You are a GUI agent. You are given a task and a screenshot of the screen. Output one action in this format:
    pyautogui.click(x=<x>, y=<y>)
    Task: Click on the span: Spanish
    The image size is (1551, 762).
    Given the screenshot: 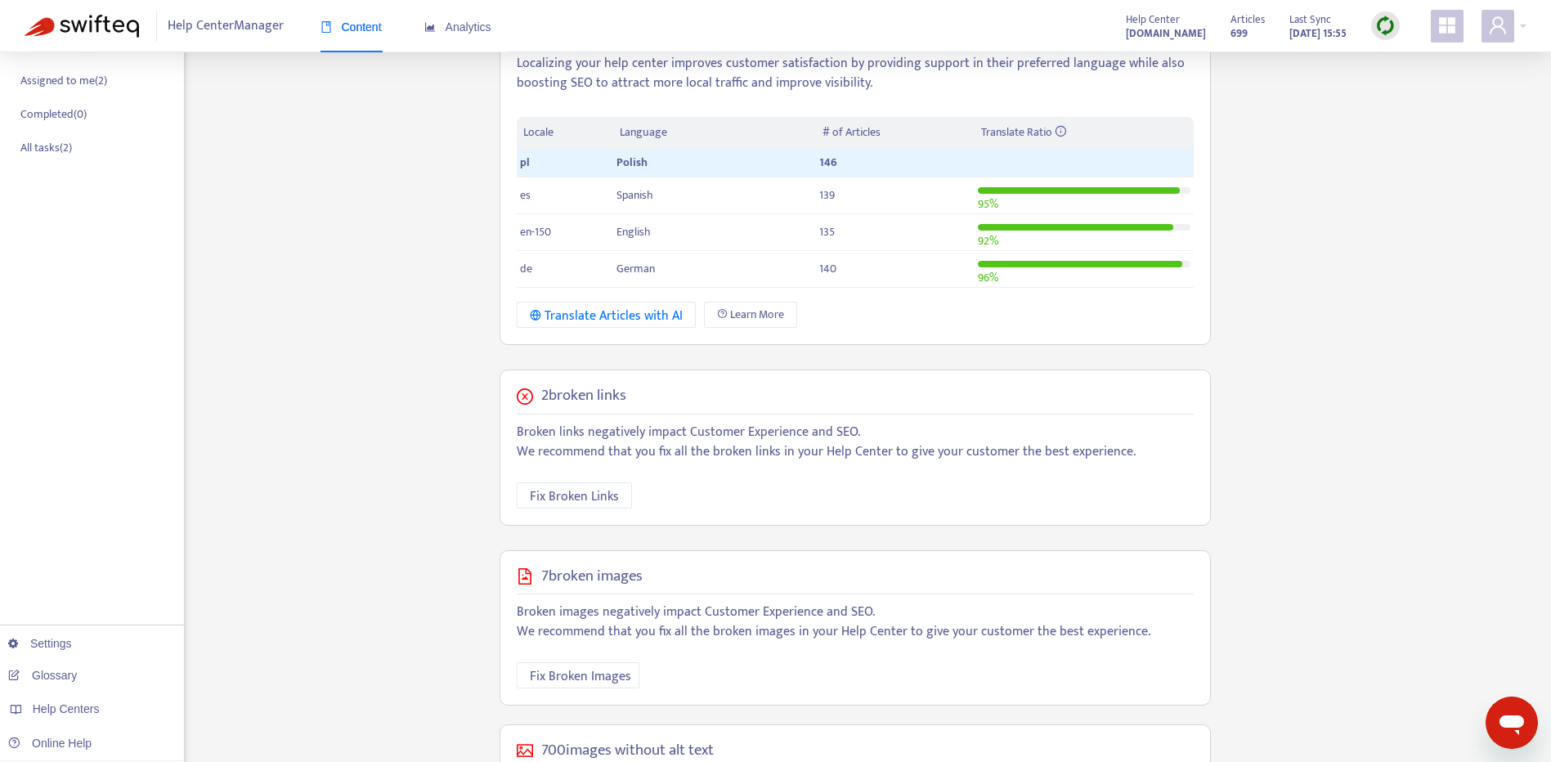 What is the action you would take?
    pyautogui.click(x=634, y=195)
    